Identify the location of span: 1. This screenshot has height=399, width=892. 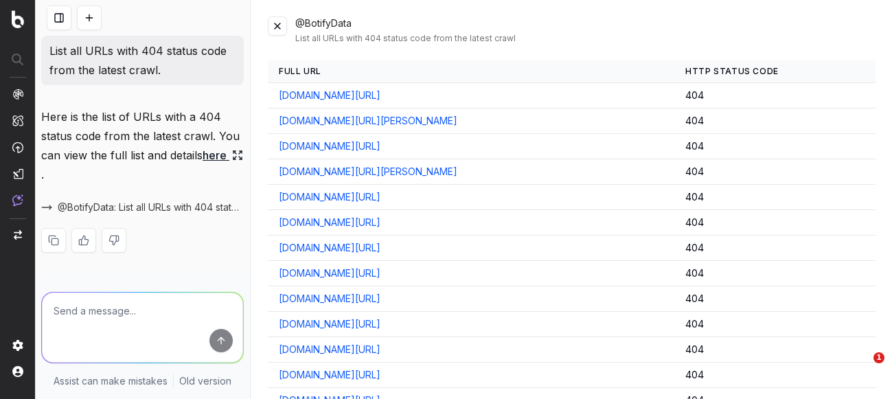
(879, 358).